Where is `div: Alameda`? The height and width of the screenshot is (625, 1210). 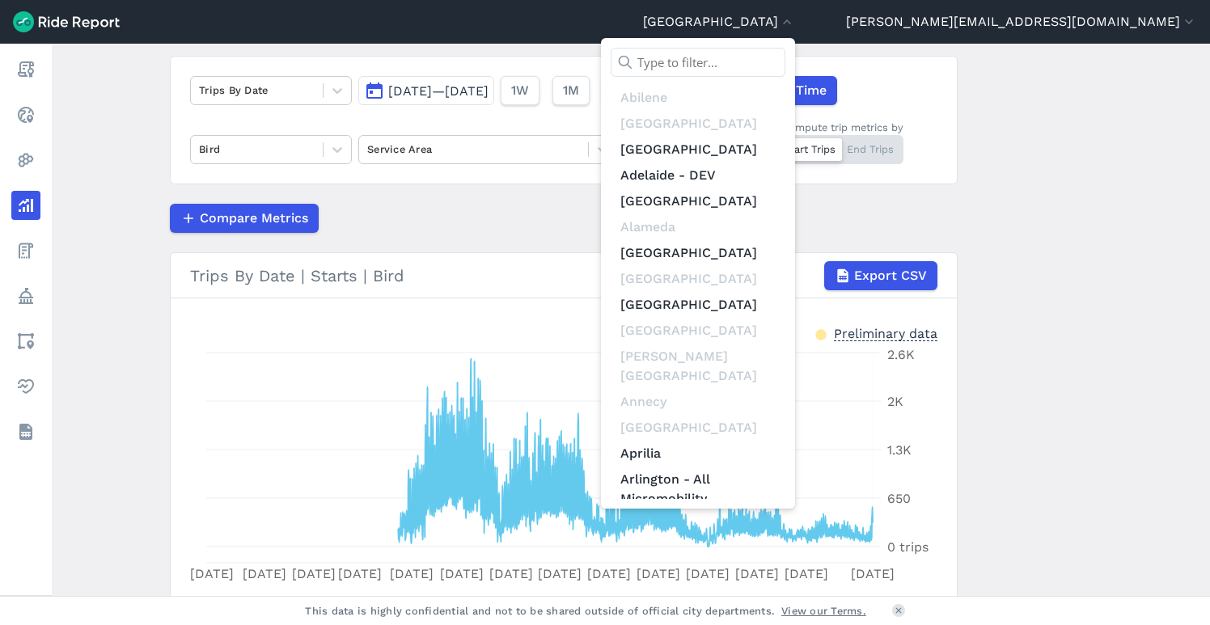
div: Alameda is located at coordinates (698, 227).